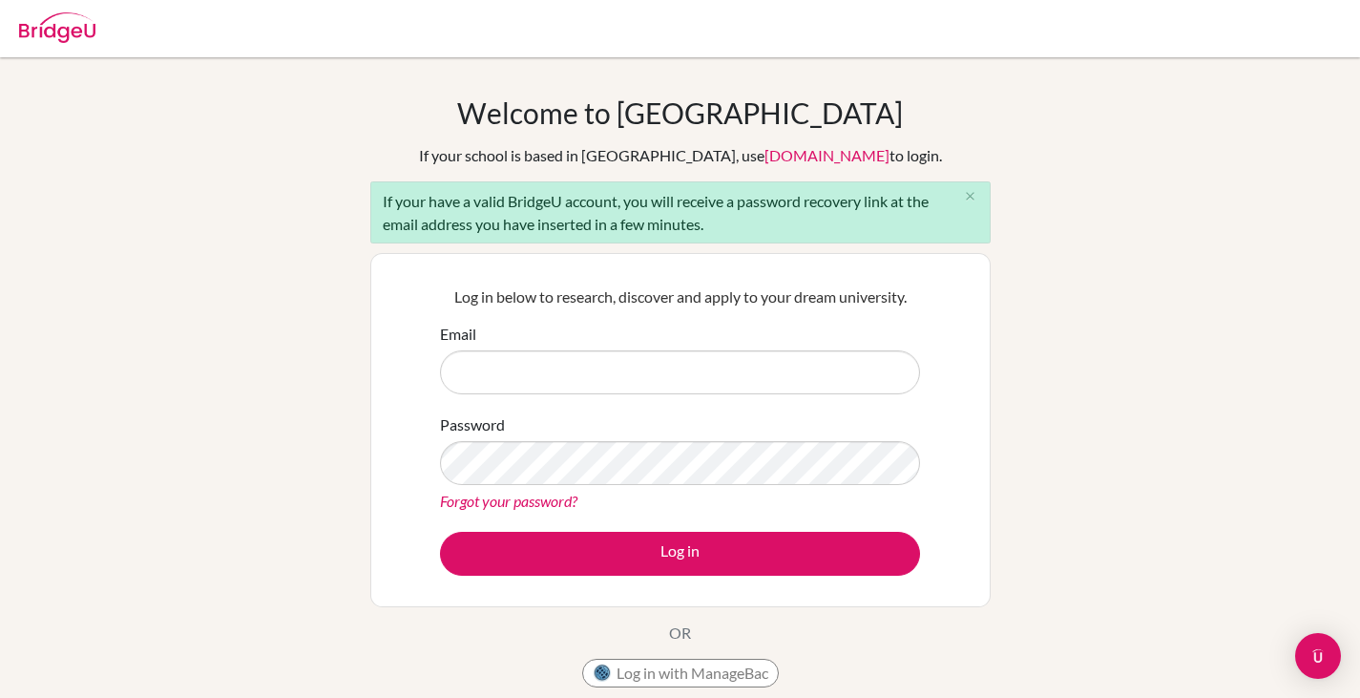 This screenshot has width=1360, height=698. I want to click on button: Log in with ManageBac, so click(681, 673).